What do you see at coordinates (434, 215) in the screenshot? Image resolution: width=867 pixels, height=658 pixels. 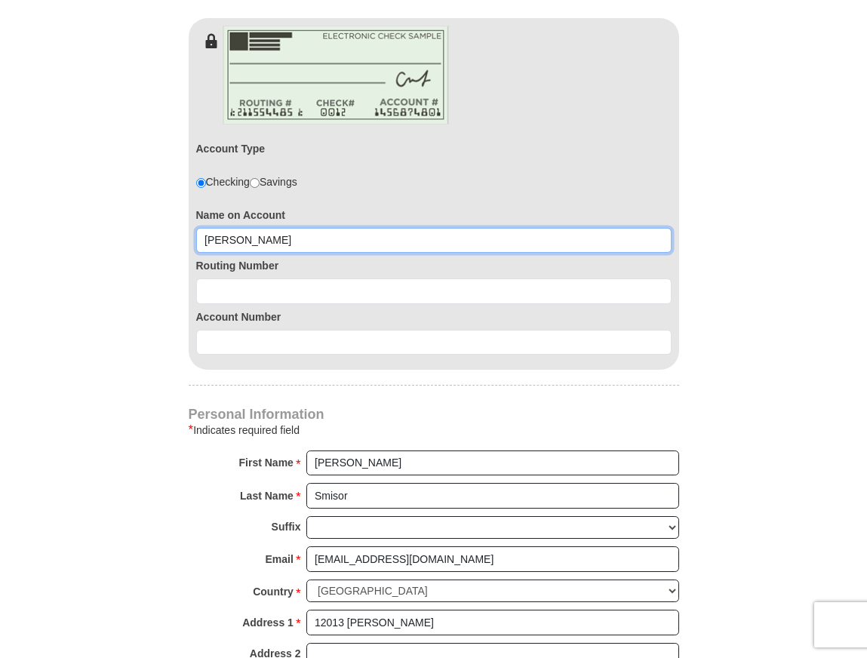 I see `label: Name on Account` at bounding box center [434, 215].